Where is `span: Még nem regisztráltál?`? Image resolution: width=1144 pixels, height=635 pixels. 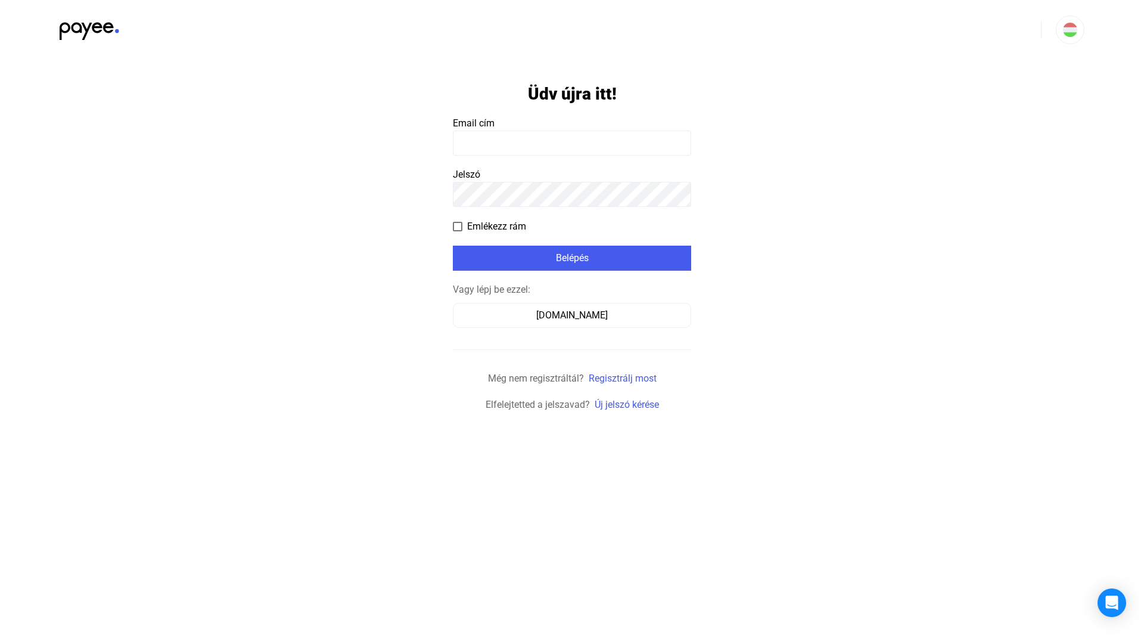 span: Még nem regisztráltál? is located at coordinates (536, 378).